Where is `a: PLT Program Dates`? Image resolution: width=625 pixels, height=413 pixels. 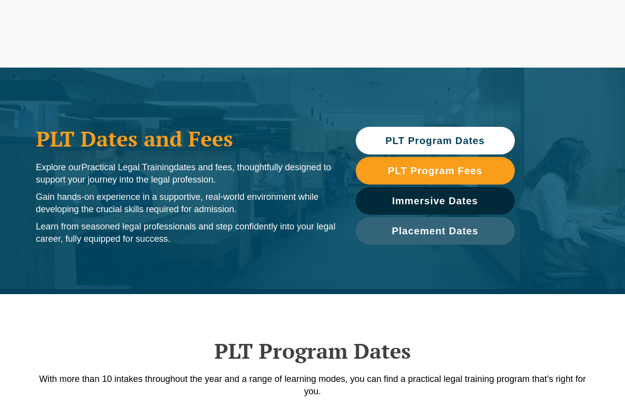
a: PLT Program Dates is located at coordinates (435, 141).